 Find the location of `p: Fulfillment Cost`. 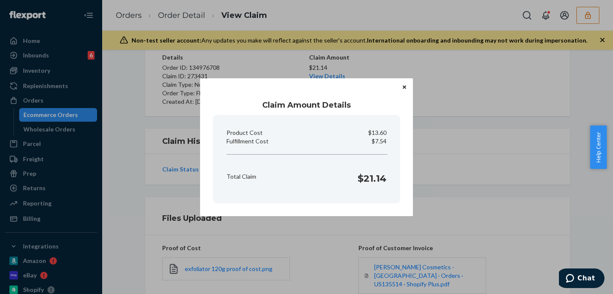

p: Fulfillment Cost is located at coordinates (247, 141).